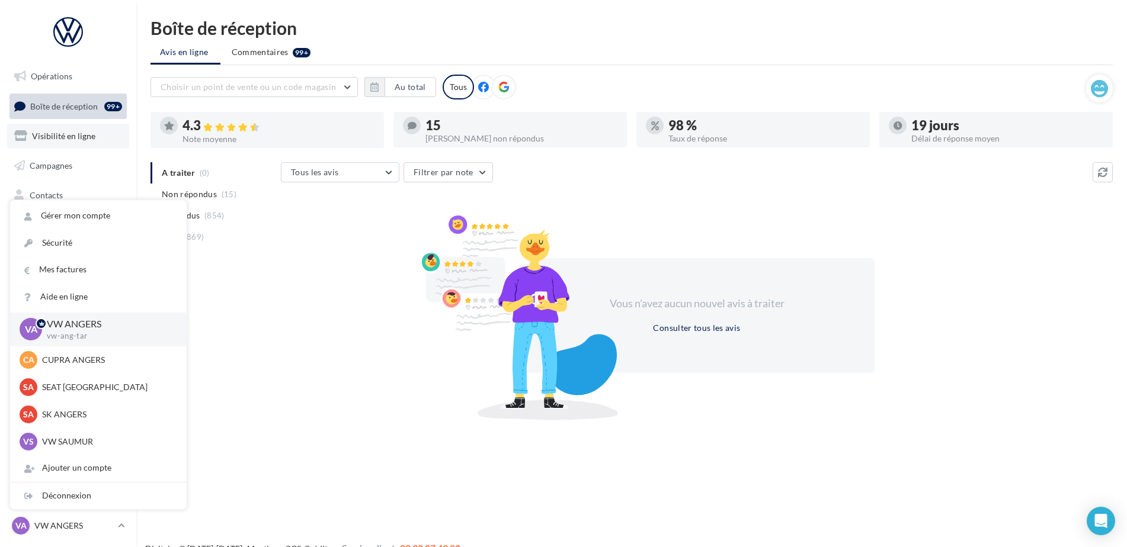 The height and width of the screenshot is (547, 1127). What do you see at coordinates (52, 76) in the screenshot?
I see `span: Opérations` at bounding box center [52, 76].